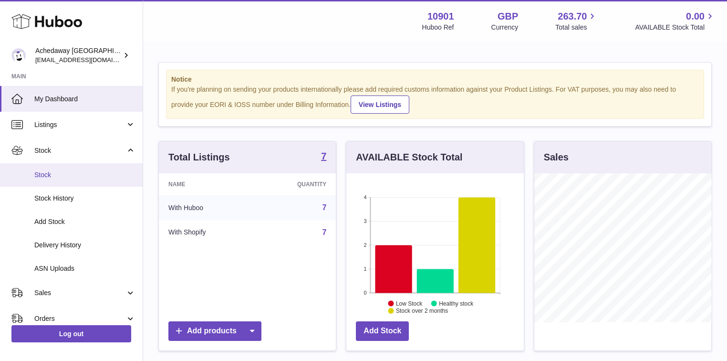 Image resolution: width=727 pixels, height=361 pixels. What do you see at coordinates (85, 245) in the screenshot?
I see `span: Delivery History` at bounding box center [85, 245].